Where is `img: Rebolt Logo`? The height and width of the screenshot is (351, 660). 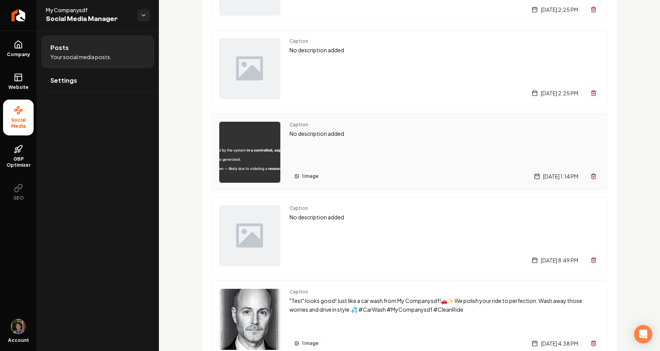 img: Rebolt Logo is located at coordinates (18, 15).